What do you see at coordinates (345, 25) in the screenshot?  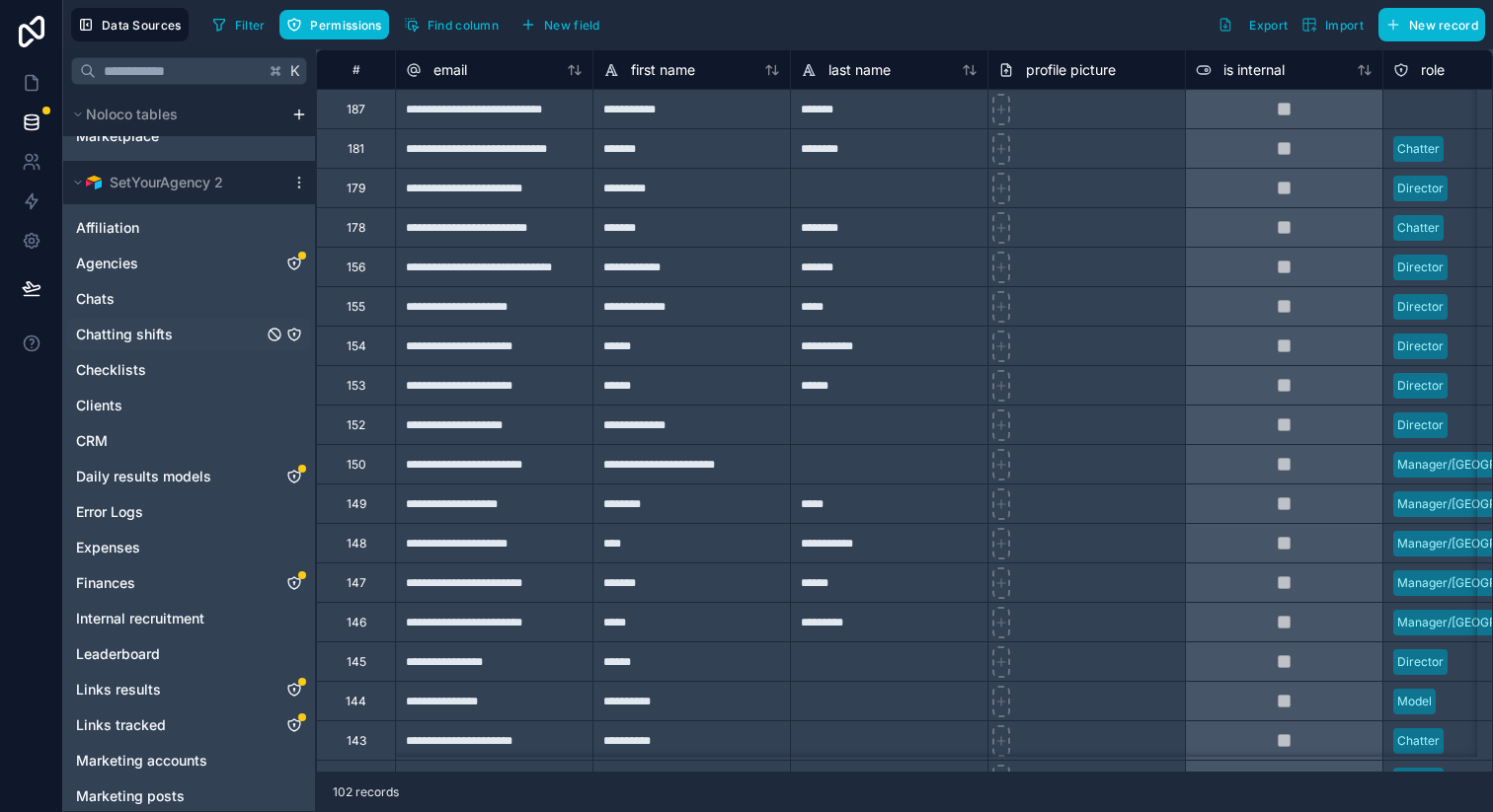 I see `span: Permissions` at bounding box center [345, 25].